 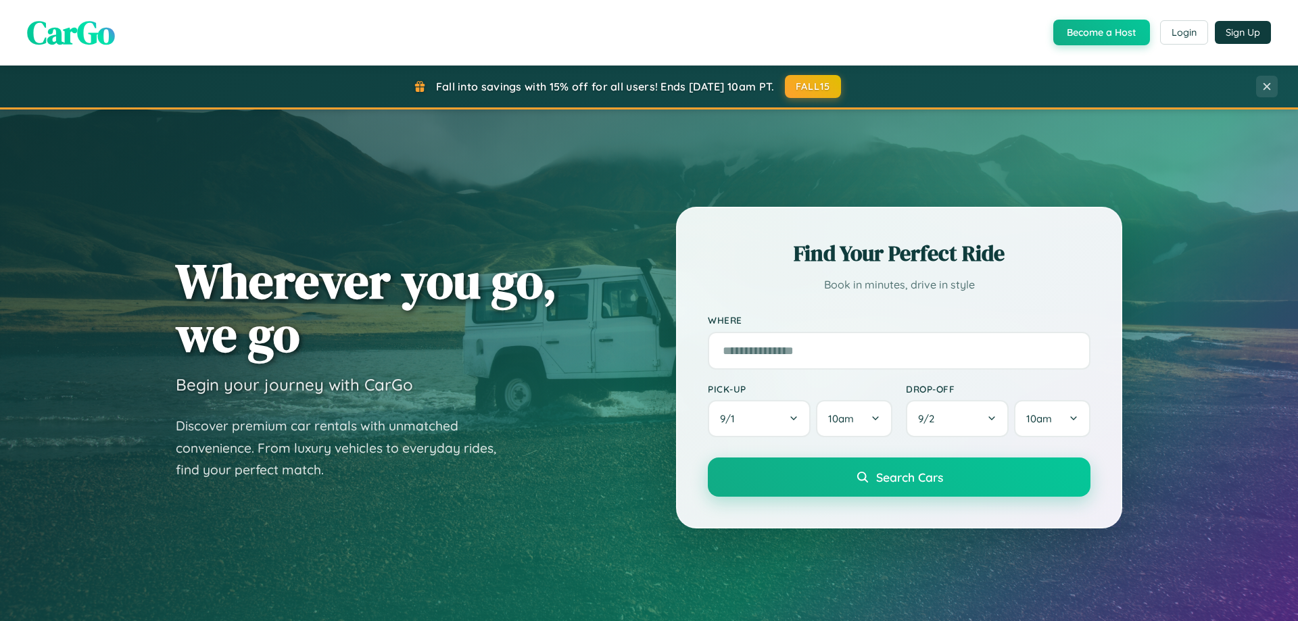 What do you see at coordinates (759, 419) in the screenshot?
I see `button: 9/1` at bounding box center [759, 419].